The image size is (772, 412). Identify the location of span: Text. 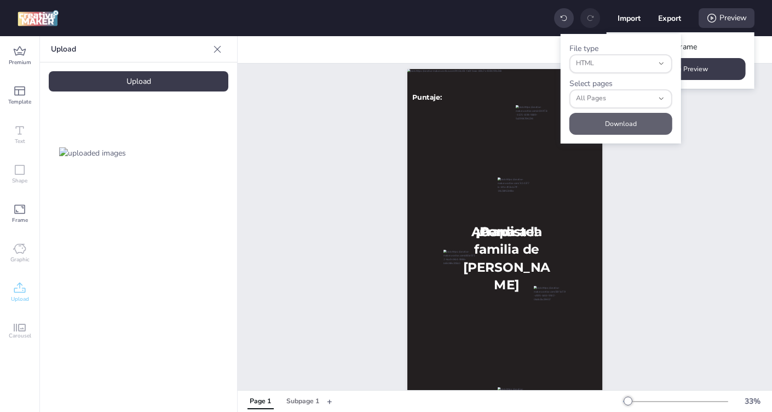
(20, 141).